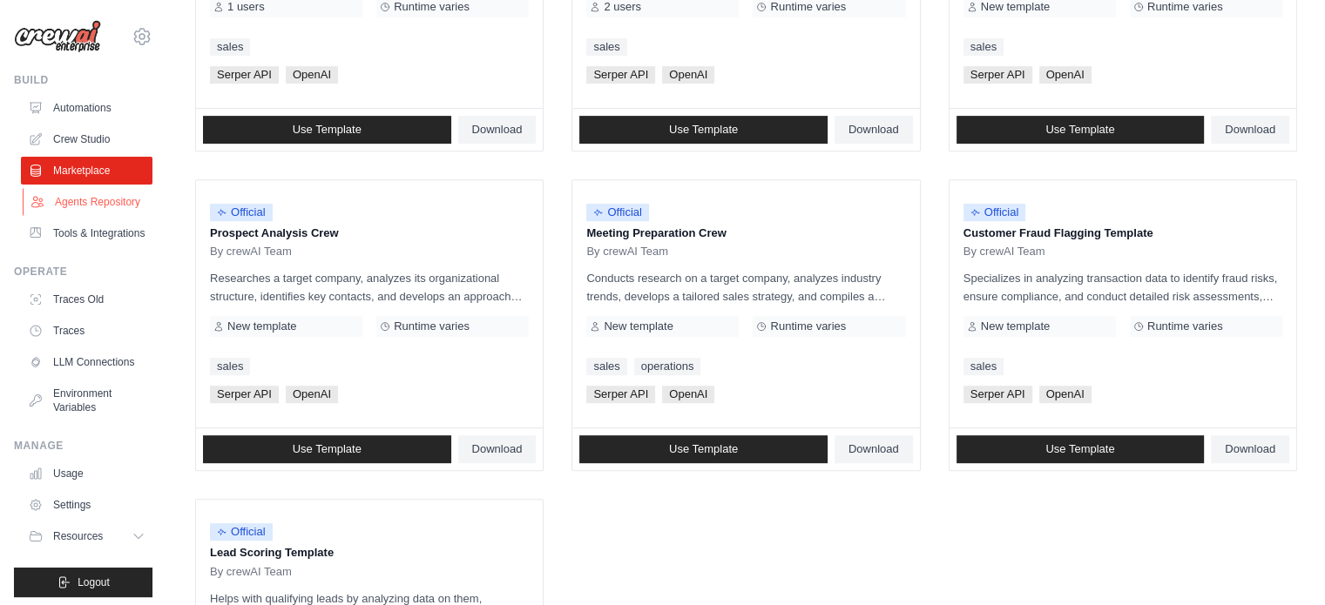 The image size is (1325, 605). What do you see at coordinates (86, 300) in the screenshot?
I see `a: Traces Old` at bounding box center [86, 300].